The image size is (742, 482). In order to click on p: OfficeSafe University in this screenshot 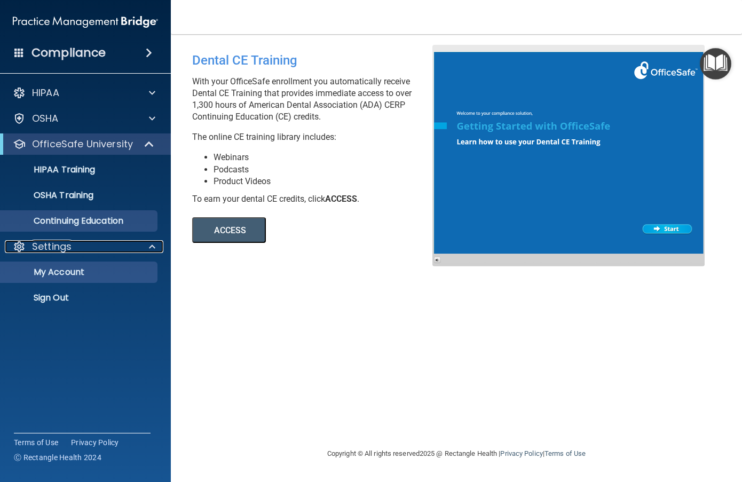, I will do `click(82, 144)`.